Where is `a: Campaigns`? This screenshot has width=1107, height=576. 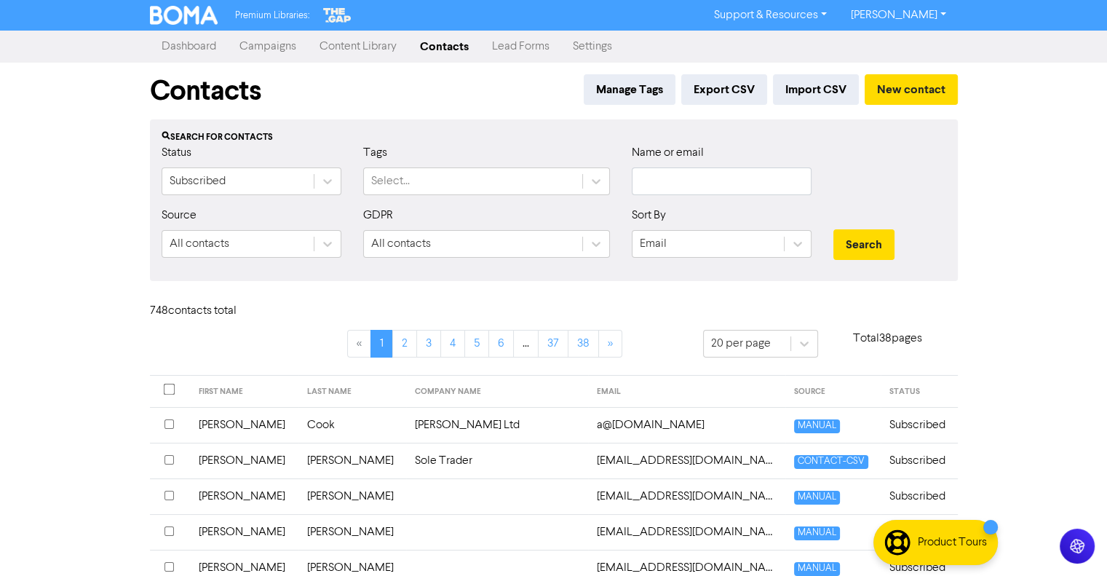
a: Campaigns is located at coordinates (268, 47).